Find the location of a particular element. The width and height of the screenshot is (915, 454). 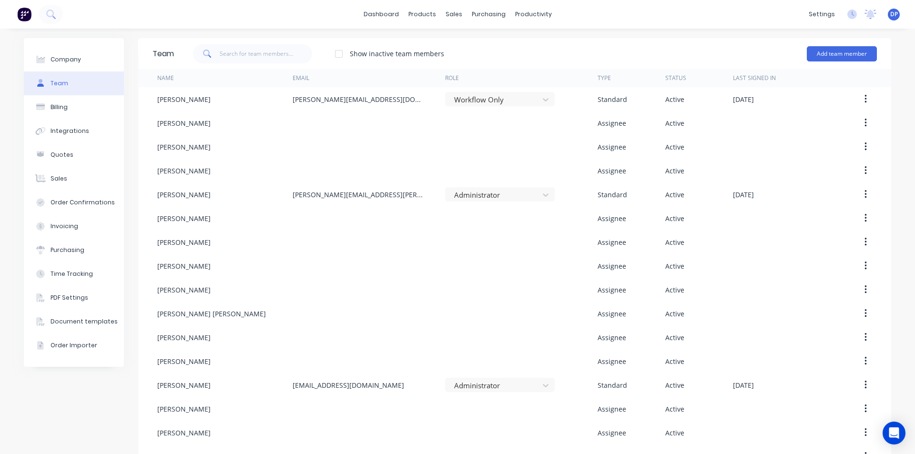

div: Time Tracking is located at coordinates (71, 274).